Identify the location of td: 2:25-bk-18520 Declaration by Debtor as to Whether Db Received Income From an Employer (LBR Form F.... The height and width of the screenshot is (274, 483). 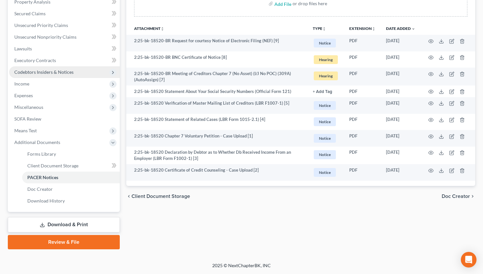
(217, 155).